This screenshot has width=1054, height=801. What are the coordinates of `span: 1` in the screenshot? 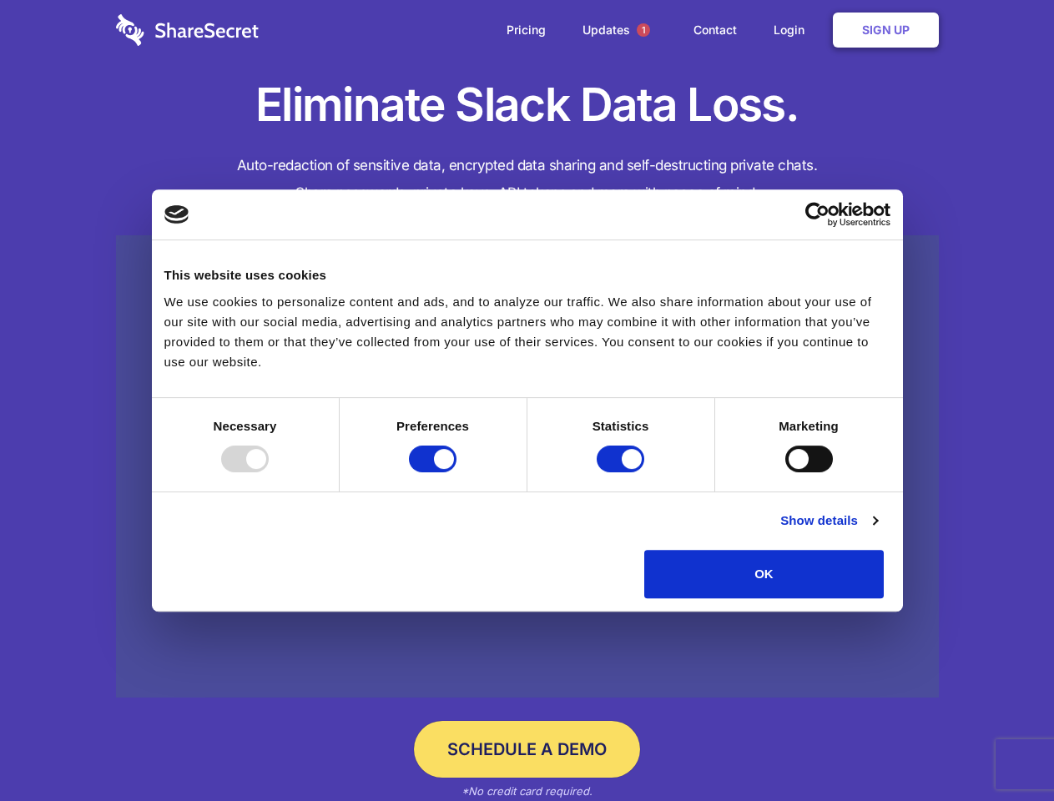 It's located at (643, 30).